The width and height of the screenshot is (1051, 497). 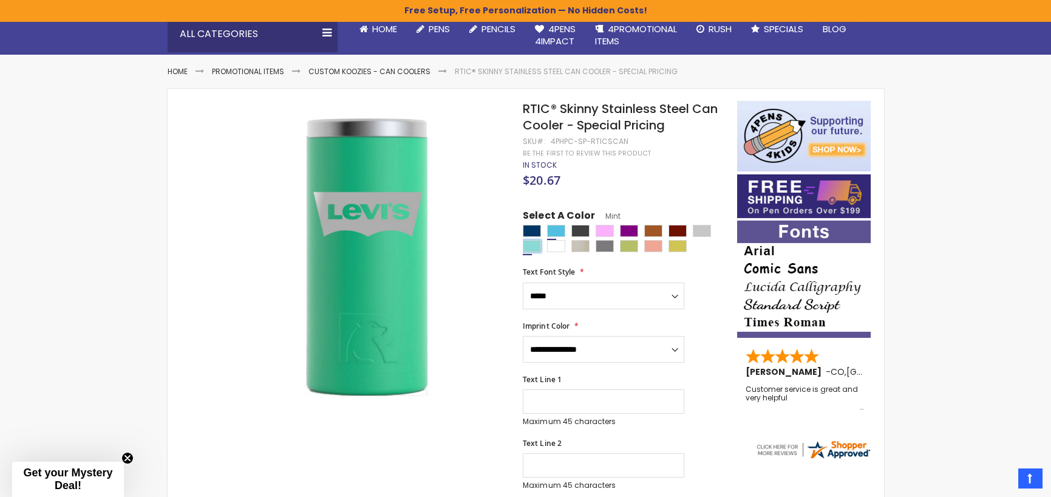 I want to click on span: Rush, so click(x=720, y=29).